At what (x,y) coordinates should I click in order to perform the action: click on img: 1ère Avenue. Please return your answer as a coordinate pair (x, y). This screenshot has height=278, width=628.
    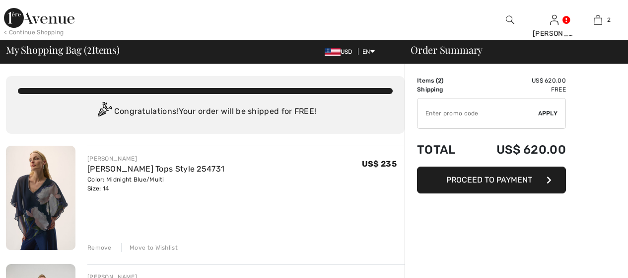
    Looking at the image, I should click on (39, 18).